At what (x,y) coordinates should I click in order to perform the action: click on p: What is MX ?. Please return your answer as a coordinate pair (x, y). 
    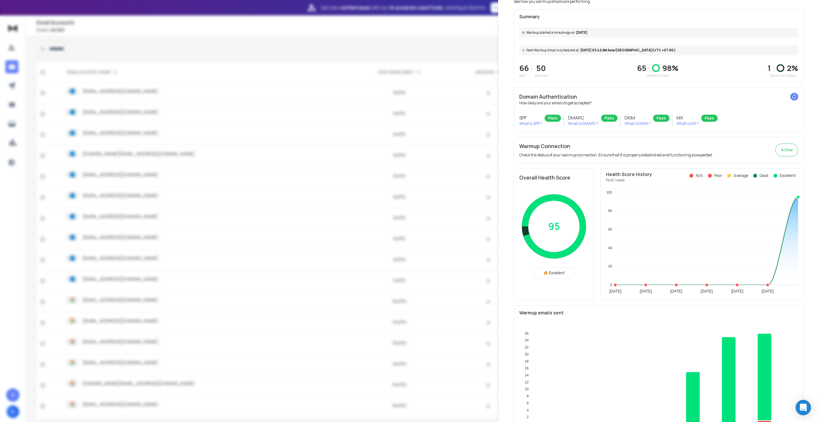
    Looking at the image, I should click on (687, 124).